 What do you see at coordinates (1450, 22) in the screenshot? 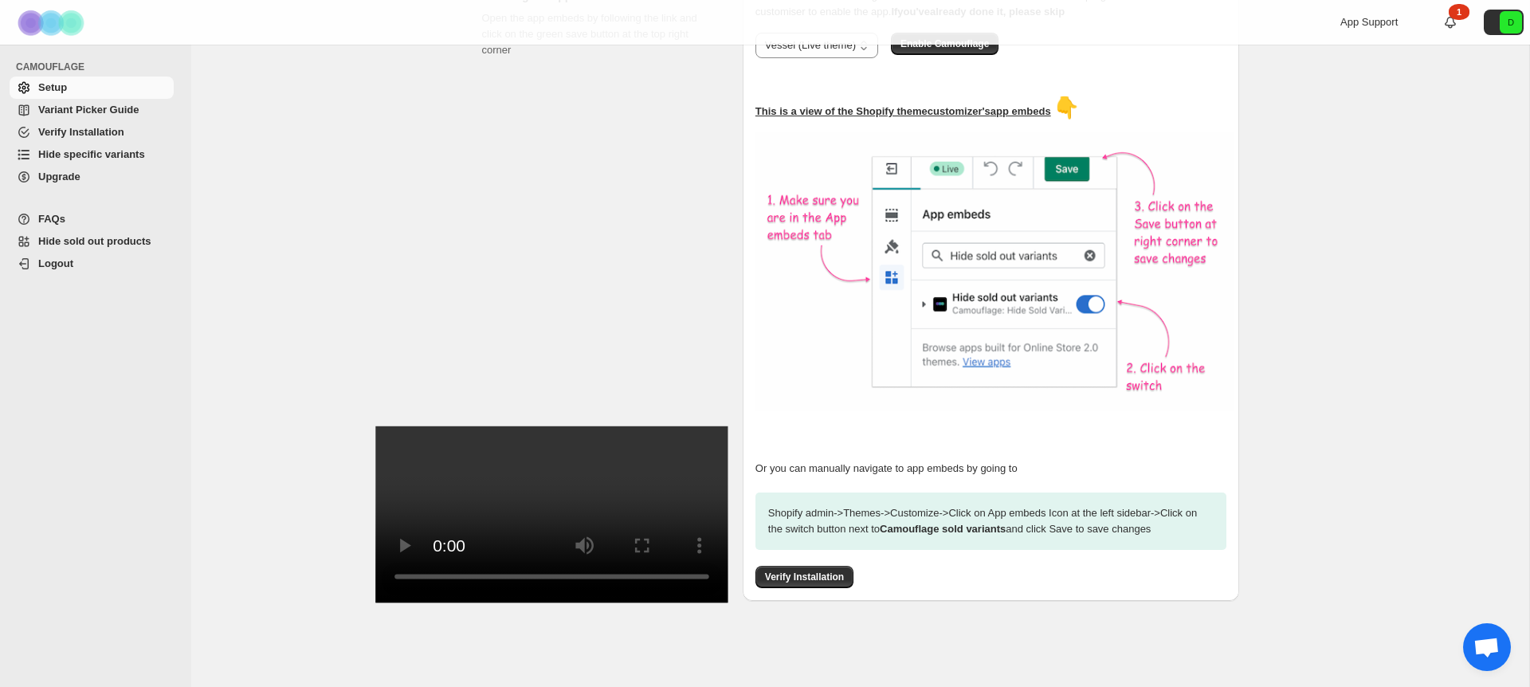
I see `a: 1` at bounding box center [1450, 22].